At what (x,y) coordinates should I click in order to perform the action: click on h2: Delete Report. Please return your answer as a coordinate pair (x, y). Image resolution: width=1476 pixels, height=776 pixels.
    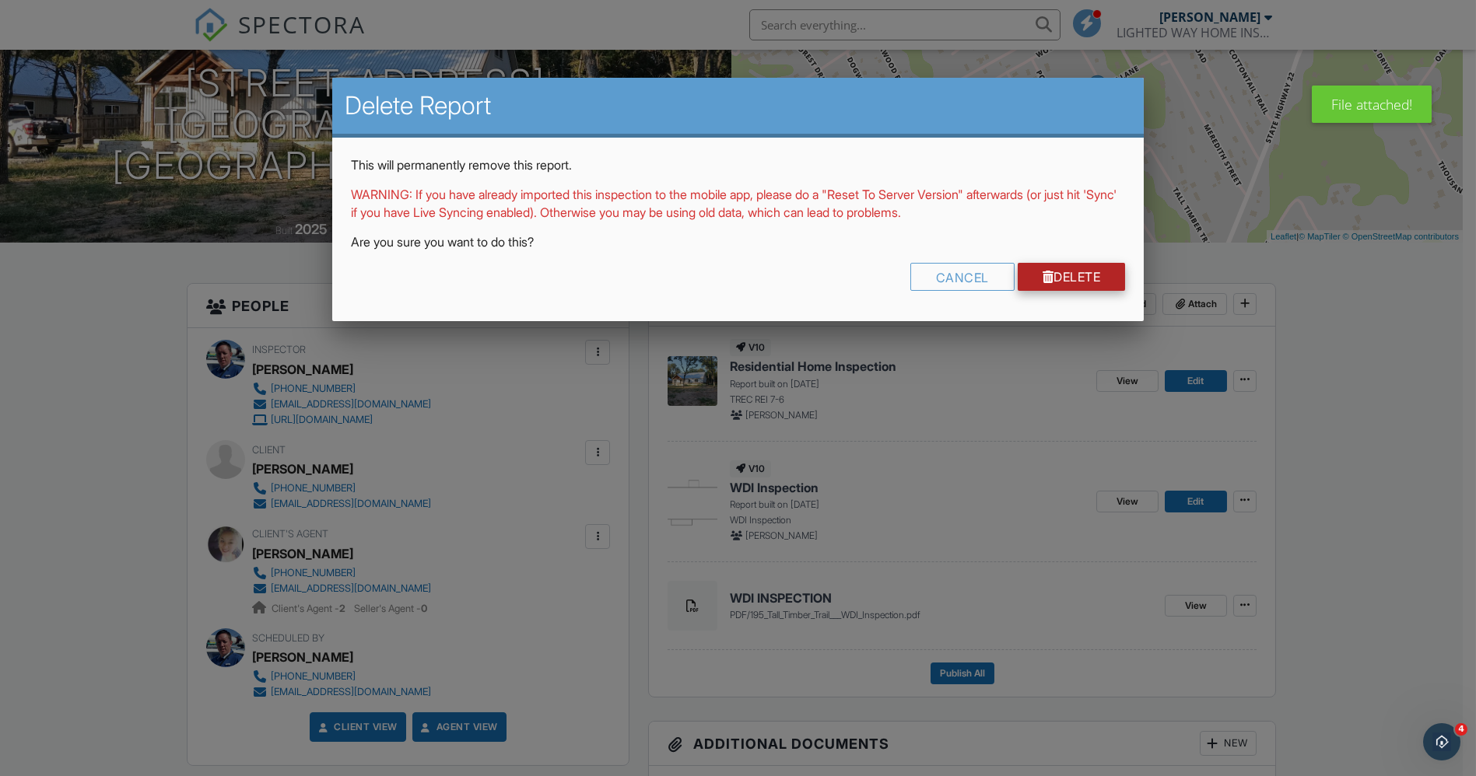
    Looking at the image, I should click on (738, 106).